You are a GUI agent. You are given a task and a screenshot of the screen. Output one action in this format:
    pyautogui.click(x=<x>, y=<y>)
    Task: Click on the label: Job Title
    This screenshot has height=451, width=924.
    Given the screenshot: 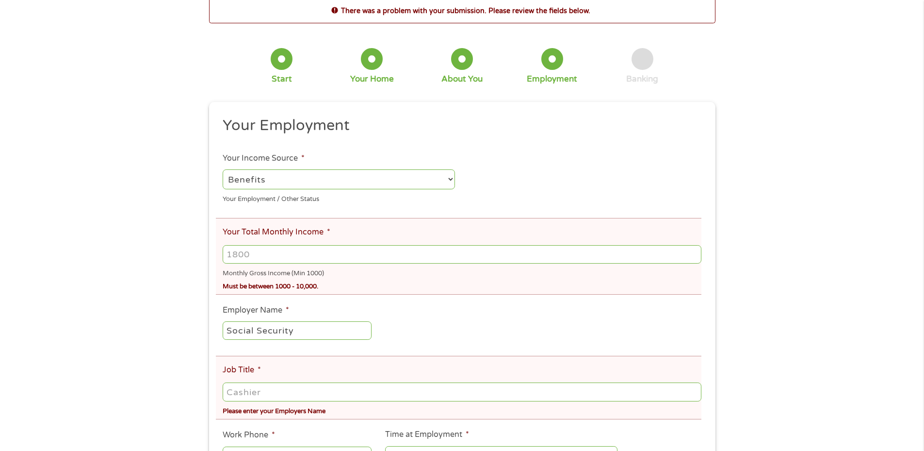 What is the action you would take?
    pyautogui.click(x=242, y=370)
    